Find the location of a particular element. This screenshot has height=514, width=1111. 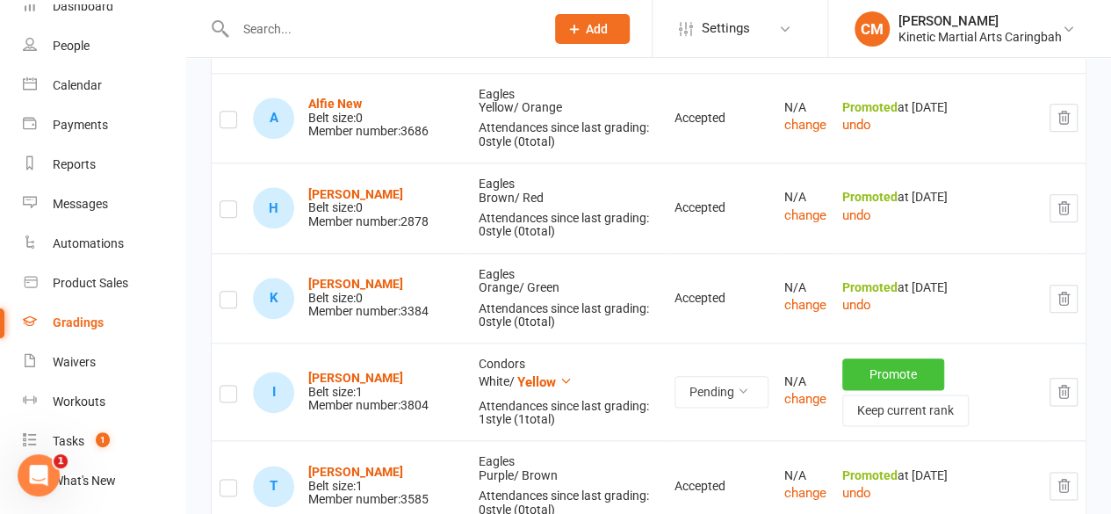

button: Pending is located at coordinates (721, 392).